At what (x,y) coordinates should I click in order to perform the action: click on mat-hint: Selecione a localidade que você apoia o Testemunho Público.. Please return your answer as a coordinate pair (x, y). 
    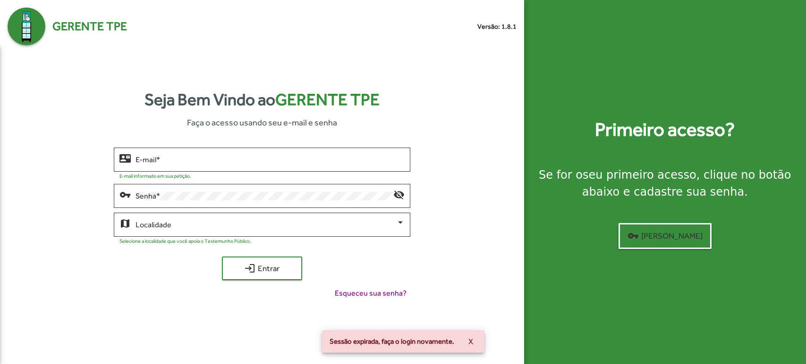
    Looking at the image, I should click on (185, 241).